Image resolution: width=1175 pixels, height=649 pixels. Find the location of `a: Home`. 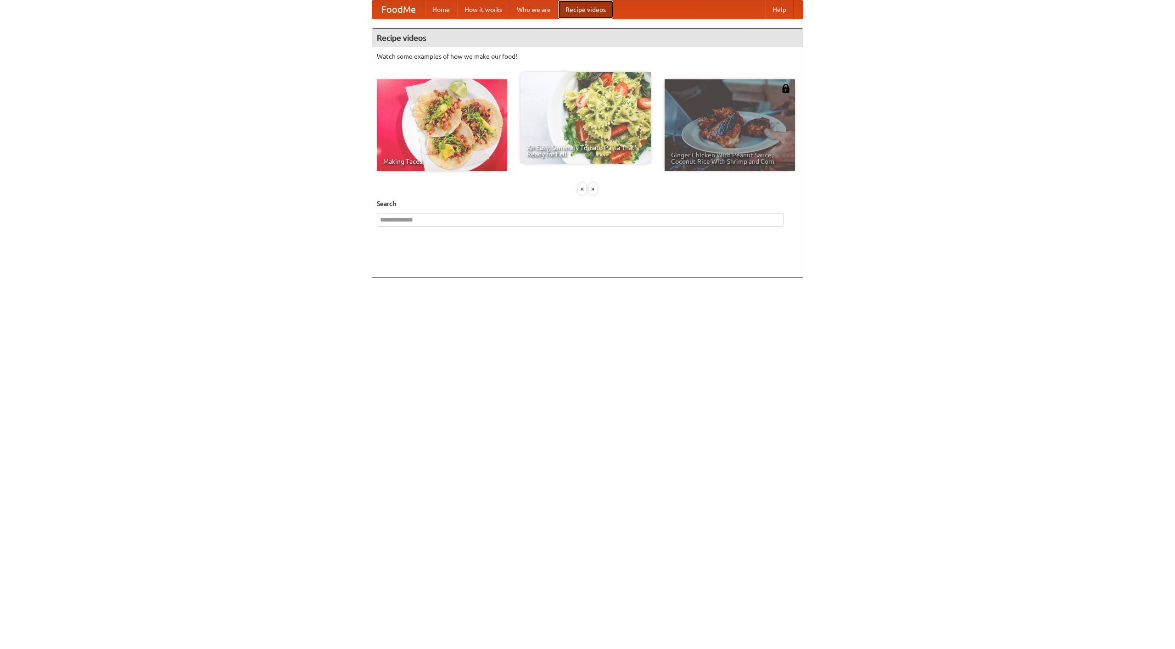

a: Home is located at coordinates (441, 10).